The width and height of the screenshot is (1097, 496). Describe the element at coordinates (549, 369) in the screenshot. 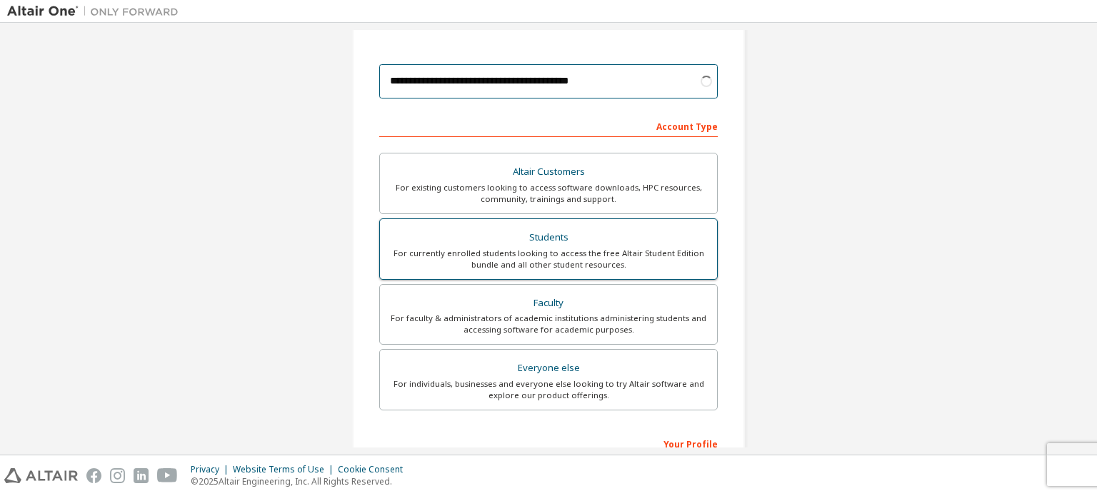

I see `div: Everyone else` at that location.